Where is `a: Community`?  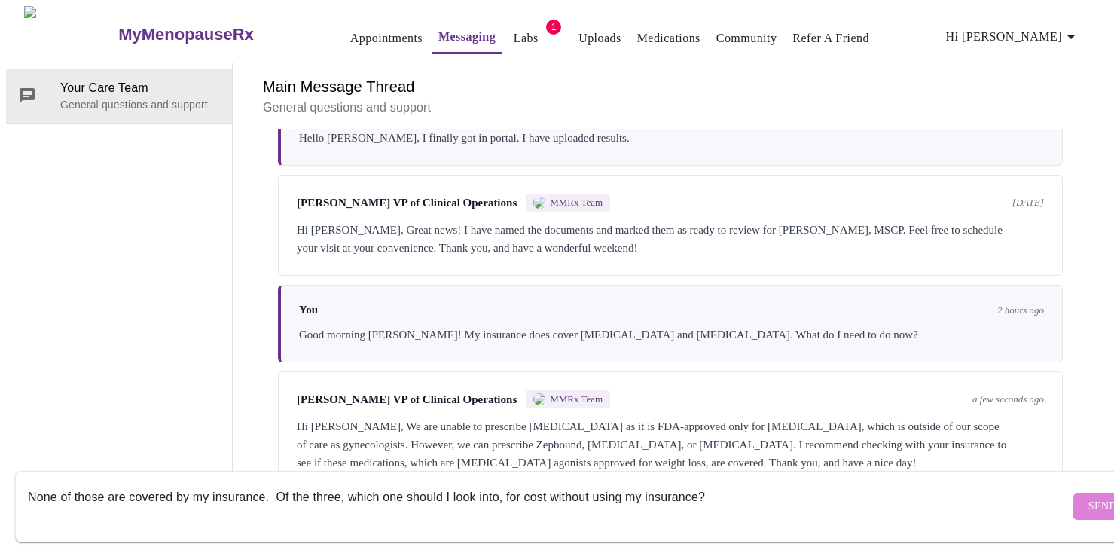
a: Community is located at coordinates (746, 38).